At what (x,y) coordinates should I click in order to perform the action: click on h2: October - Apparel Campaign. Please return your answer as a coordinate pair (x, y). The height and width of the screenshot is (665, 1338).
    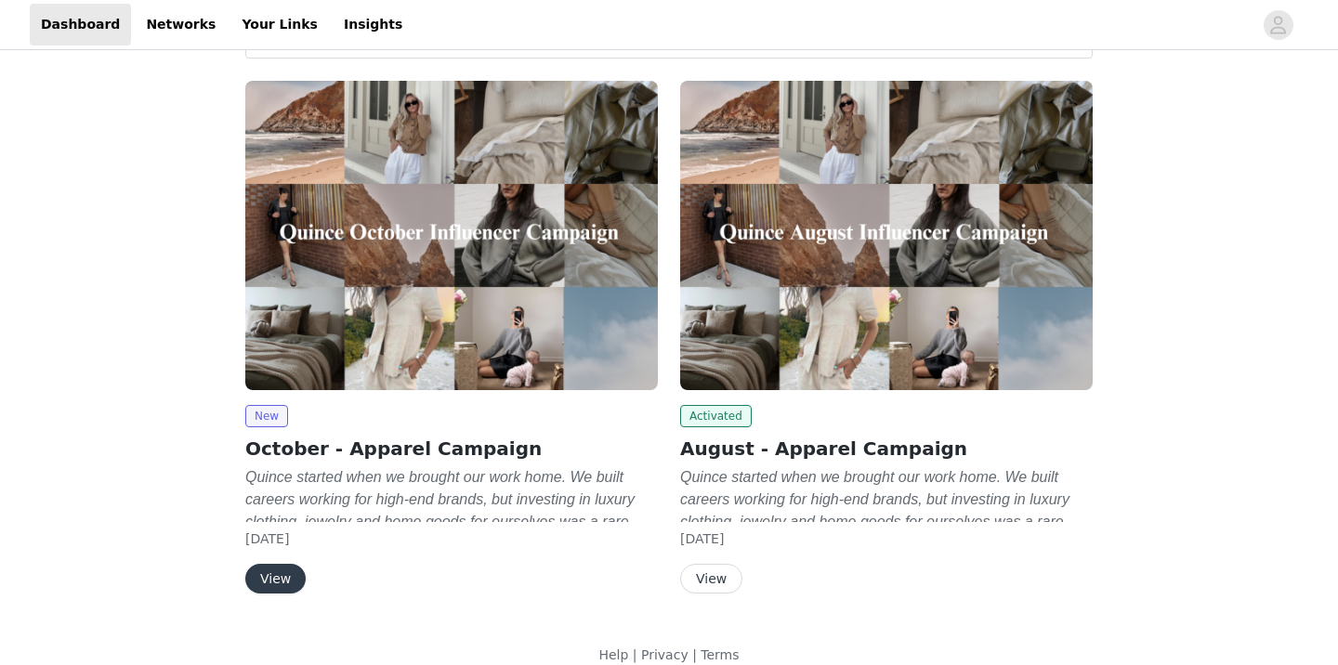
    Looking at the image, I should click on (452, 449).